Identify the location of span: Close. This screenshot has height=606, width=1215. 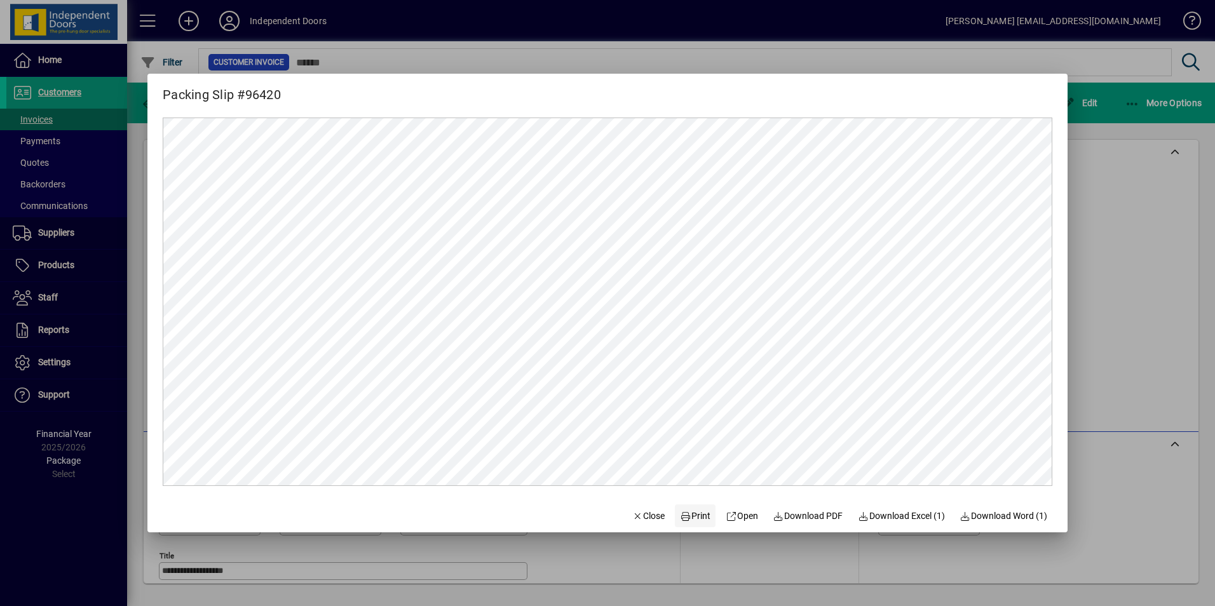
(649, 516).